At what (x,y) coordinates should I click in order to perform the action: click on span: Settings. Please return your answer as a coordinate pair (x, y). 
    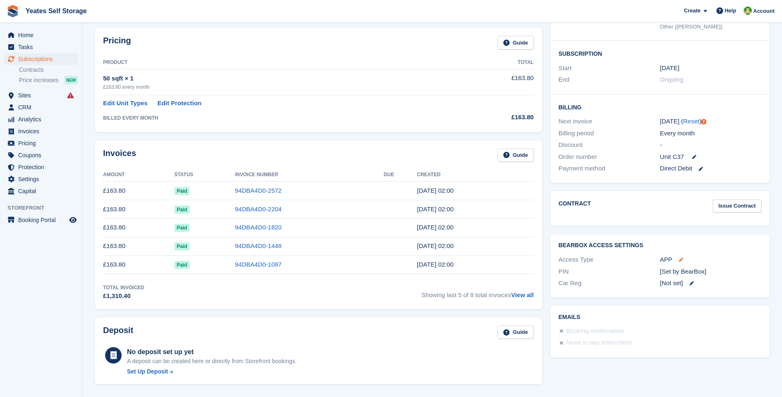
    Looking at the image, I should click on (43, 179).